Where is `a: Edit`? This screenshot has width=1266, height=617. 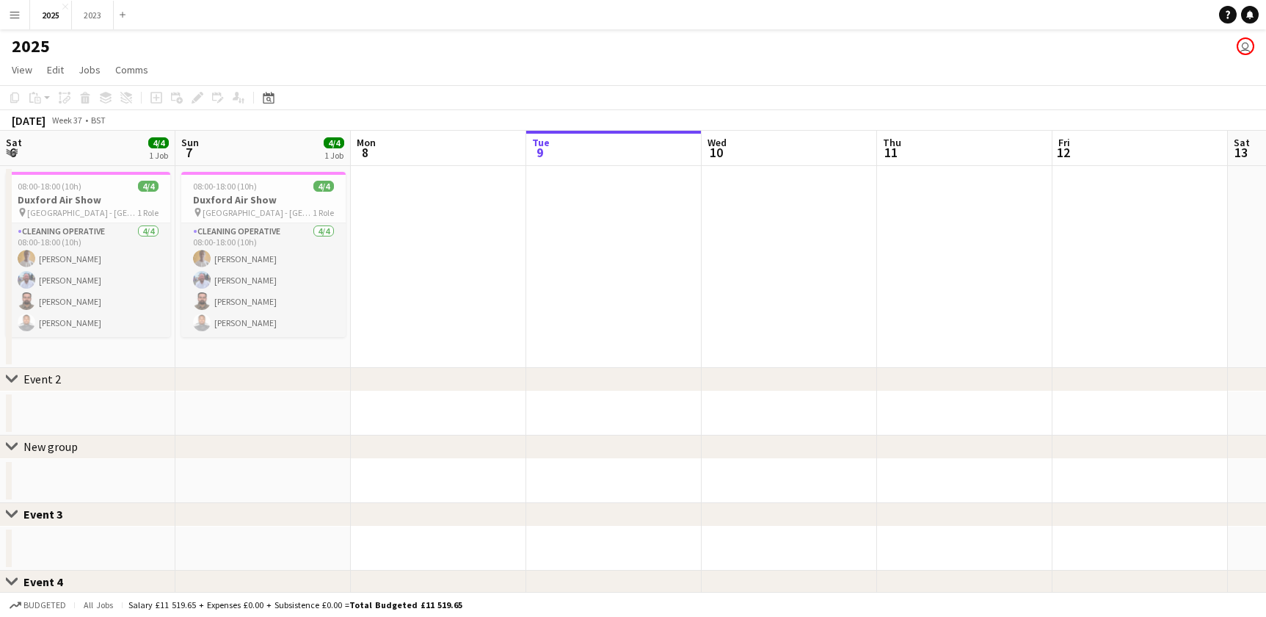 a: Edit is located at coordinates (55, 70).